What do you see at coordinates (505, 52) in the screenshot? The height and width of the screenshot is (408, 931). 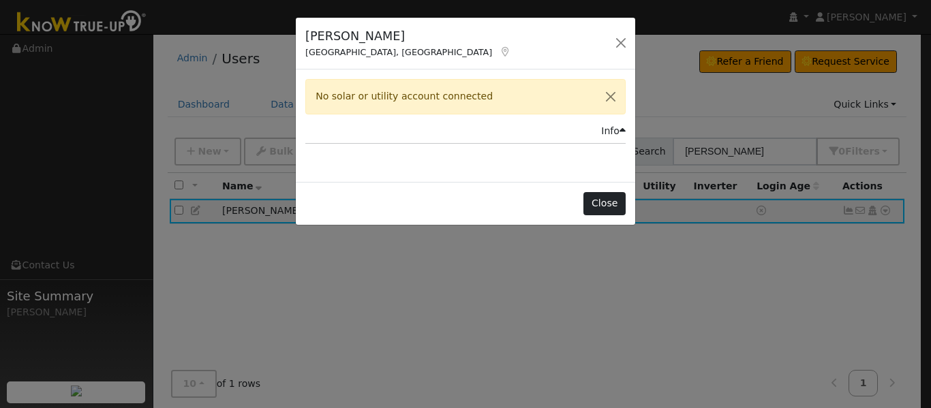 I see `a: Map` at bounding box center [505, 52].